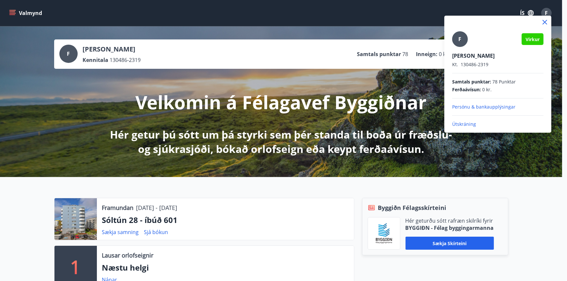 Image resolution: width=567 pixels, height=281 pixels. Describe the element at coordinates (487, 90) in the screenshot. I see `span: 0 kr.` at that location.